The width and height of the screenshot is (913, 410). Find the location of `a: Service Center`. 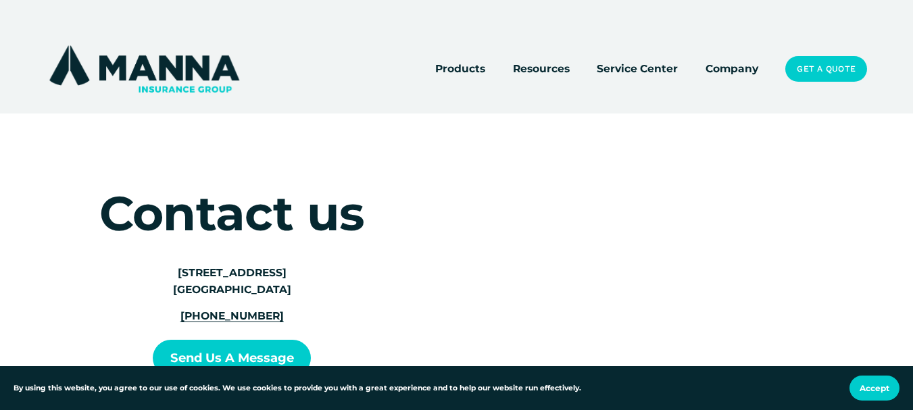

a: Service Center is located at coordinates (637, 69).